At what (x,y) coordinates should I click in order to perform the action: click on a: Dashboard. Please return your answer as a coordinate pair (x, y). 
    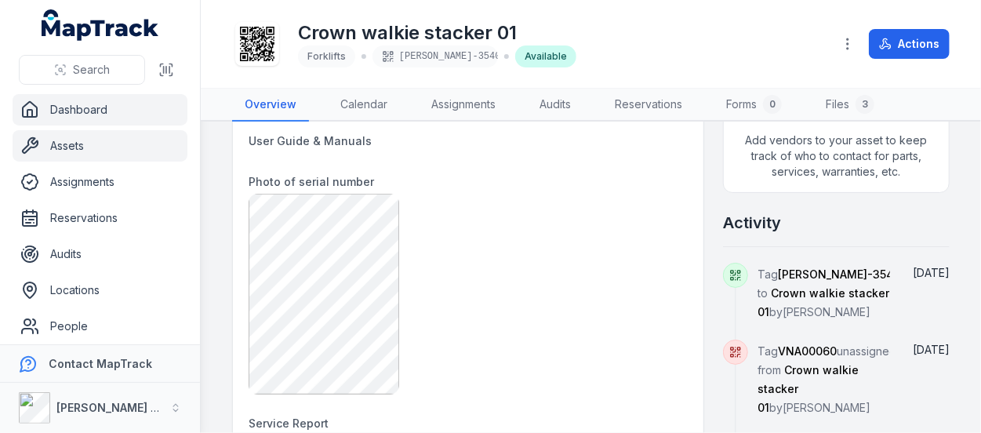
    Looking at the image, I should click on (100, 110).